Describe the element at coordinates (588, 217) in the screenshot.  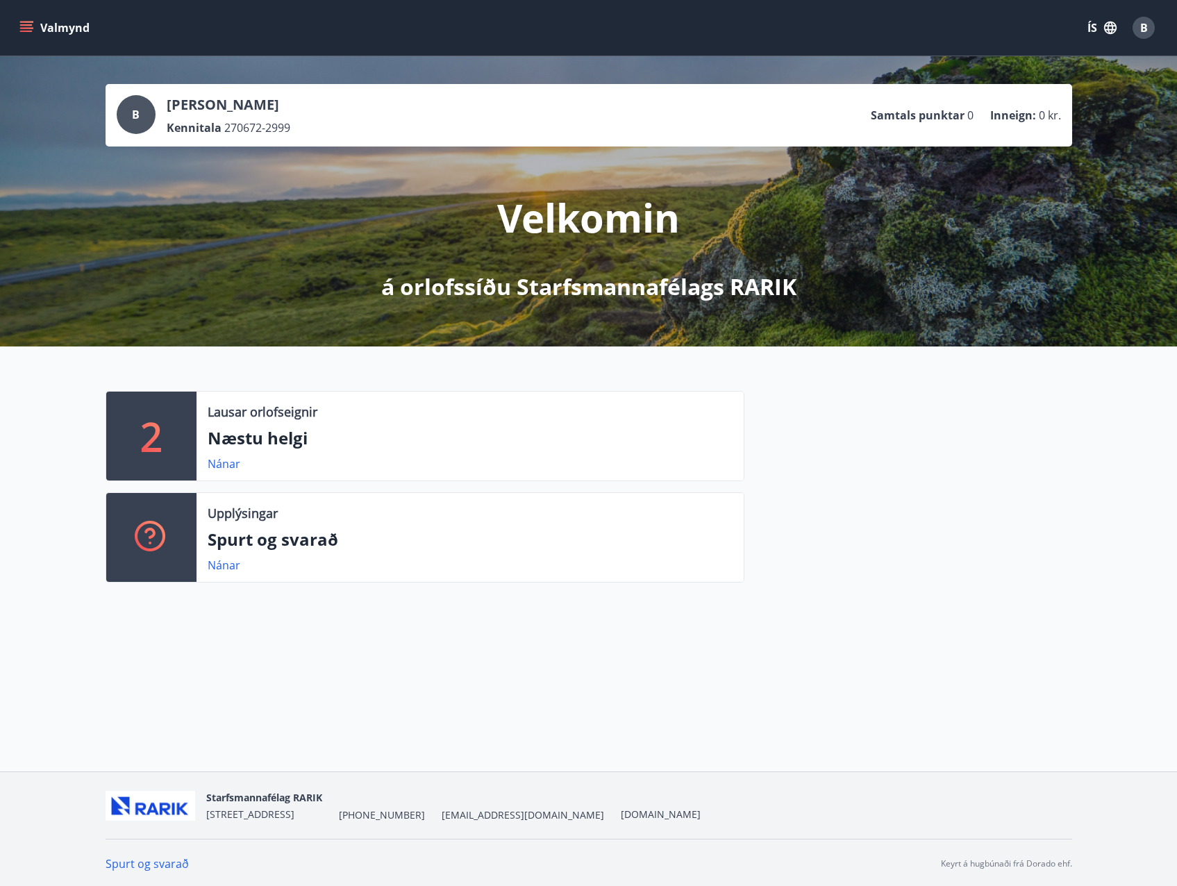
I see `p: Velkomin` at that location.